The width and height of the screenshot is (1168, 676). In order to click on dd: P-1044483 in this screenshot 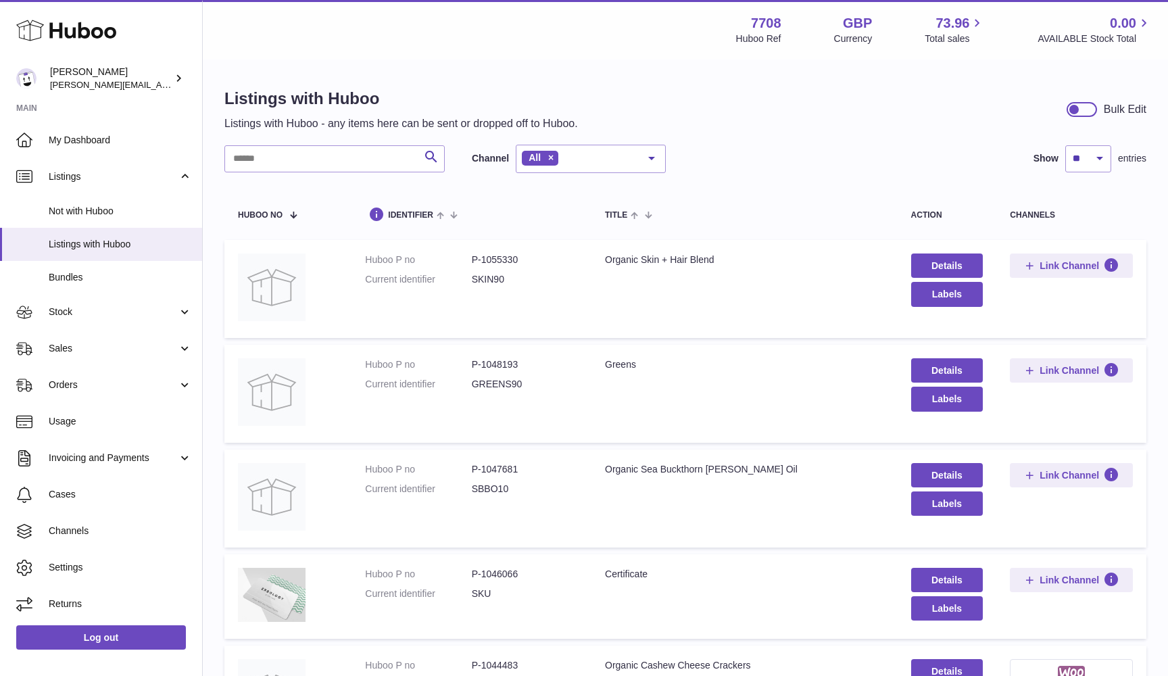, I will do `click(524, 665)`.